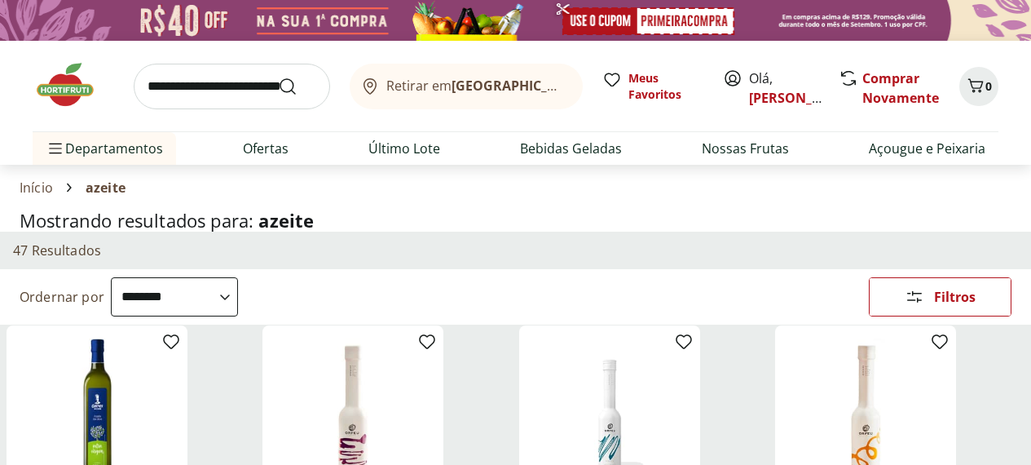  What do you see at coordinates (266, 148) in the screenshot?
I see `a: Ofertas` at bounding box center [266, 148].